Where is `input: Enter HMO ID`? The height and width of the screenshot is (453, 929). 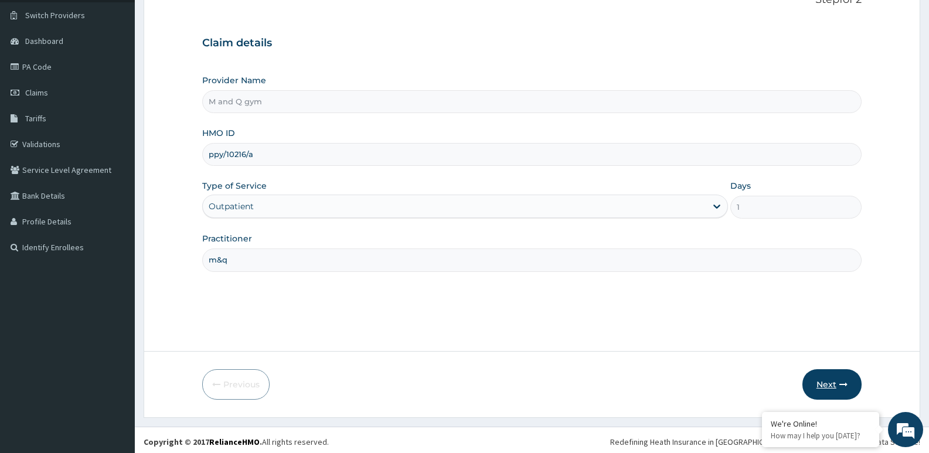
input: Enter HMO ID is located at coordinates (532, 154).